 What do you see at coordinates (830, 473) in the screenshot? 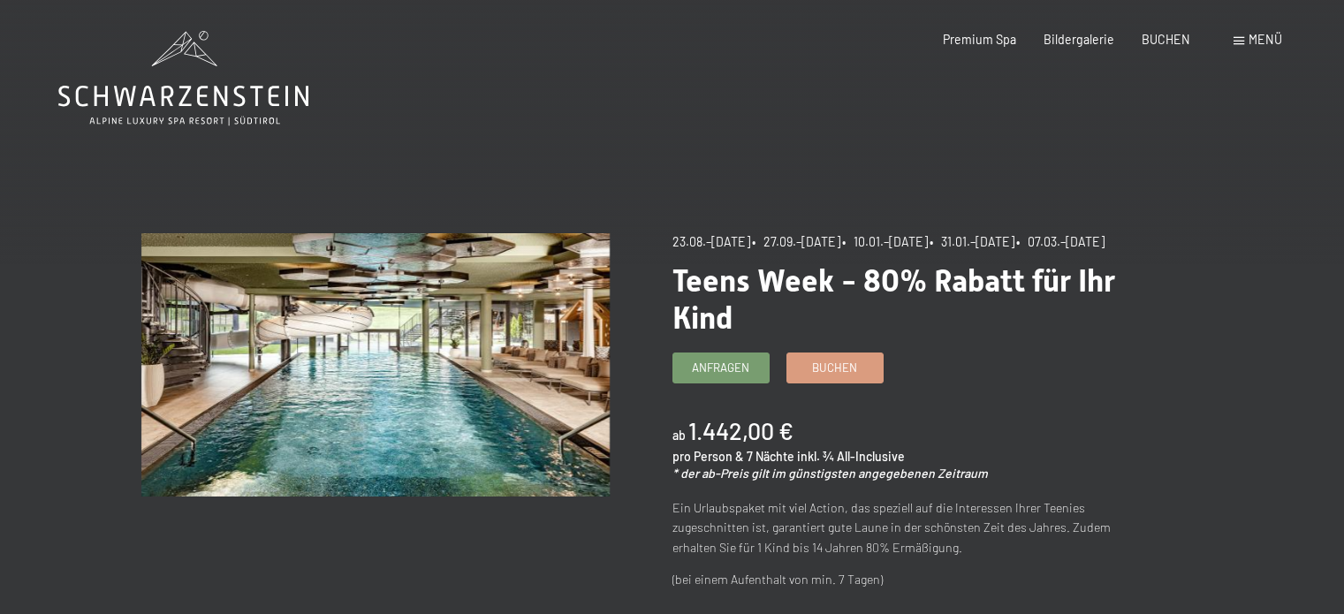
I see `em: * der ab-Preis gilt im günstigsten angegebenen Zeitraum` at bounding box center [830, 473].